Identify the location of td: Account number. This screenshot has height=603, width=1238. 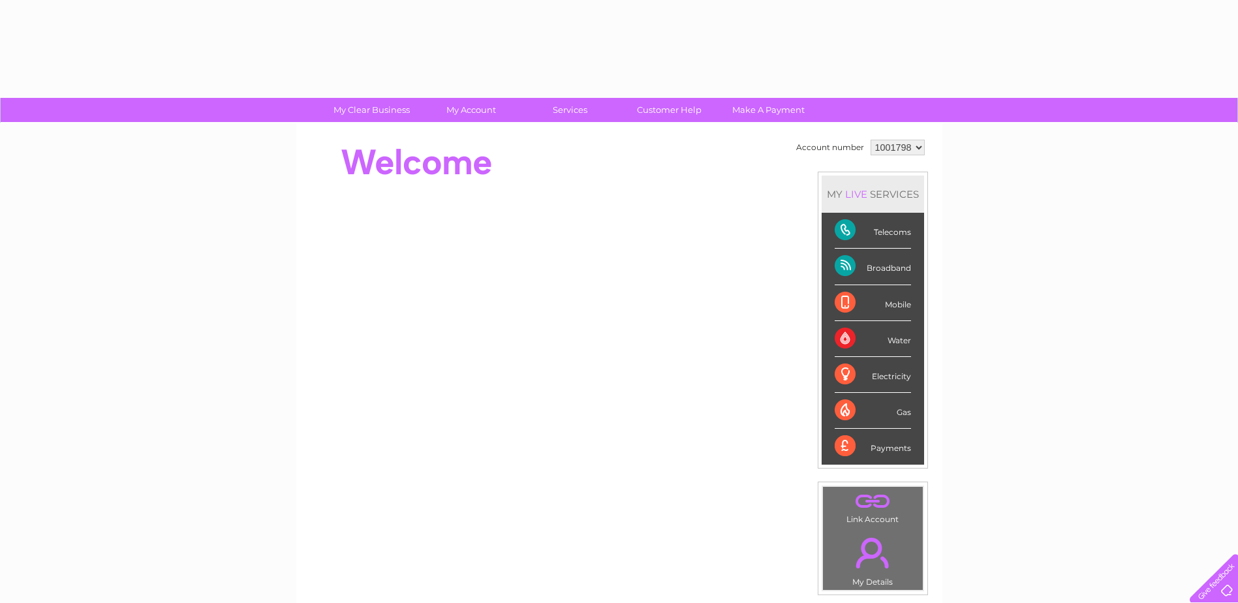
(830, 148).